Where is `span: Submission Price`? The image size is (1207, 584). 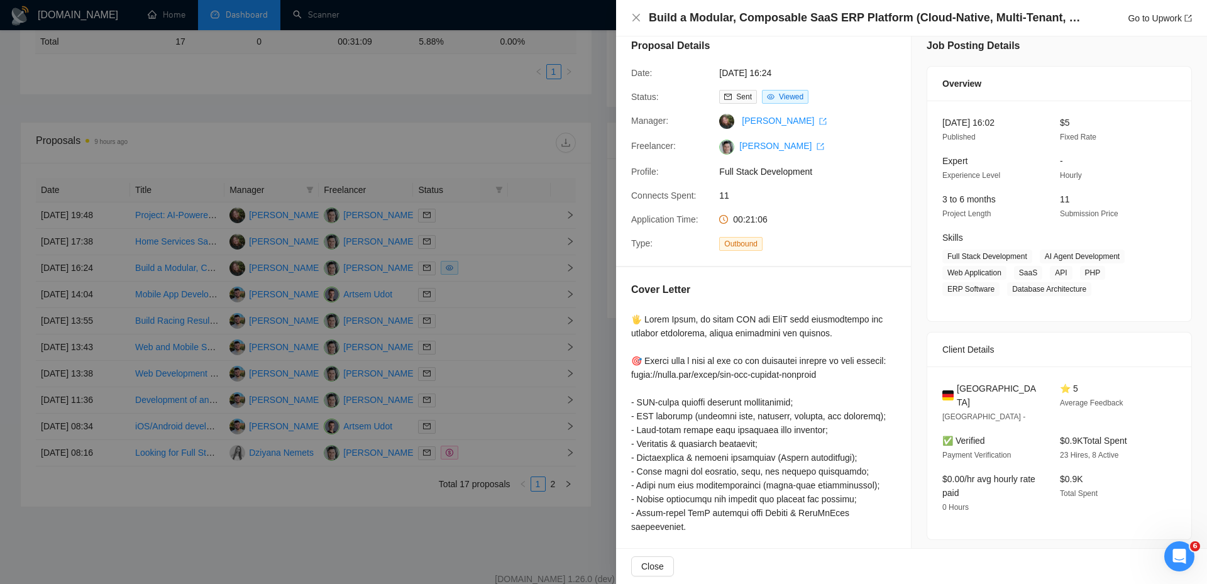 span: Submission Price is located at coordinates (1089, 214).